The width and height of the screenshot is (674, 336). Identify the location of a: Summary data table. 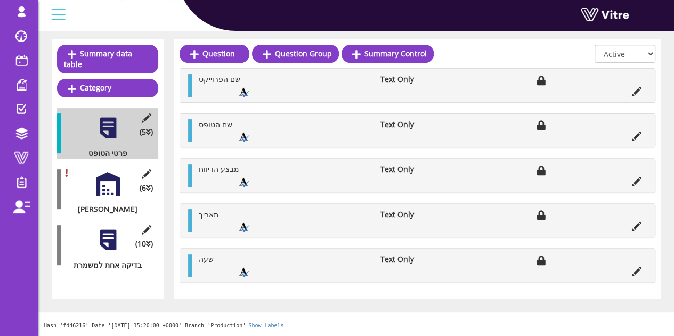
(108, 59).